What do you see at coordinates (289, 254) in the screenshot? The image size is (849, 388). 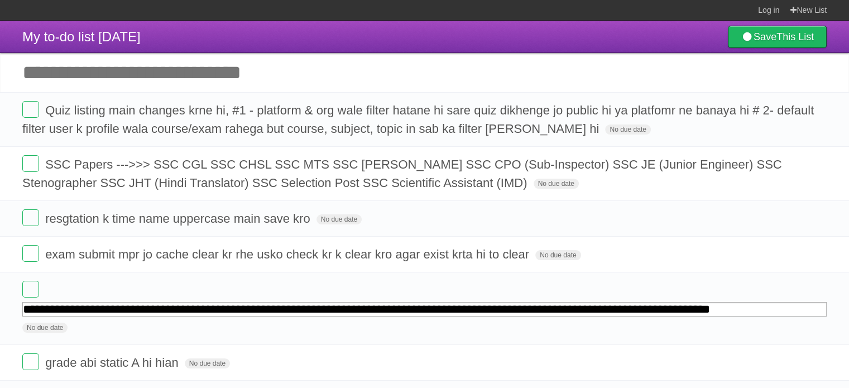 I see `span: exam submit mpr jo cache clear kr rhe usko check kr k clear kro agar exist krta hi to clear` at bounding box center [289, 254].